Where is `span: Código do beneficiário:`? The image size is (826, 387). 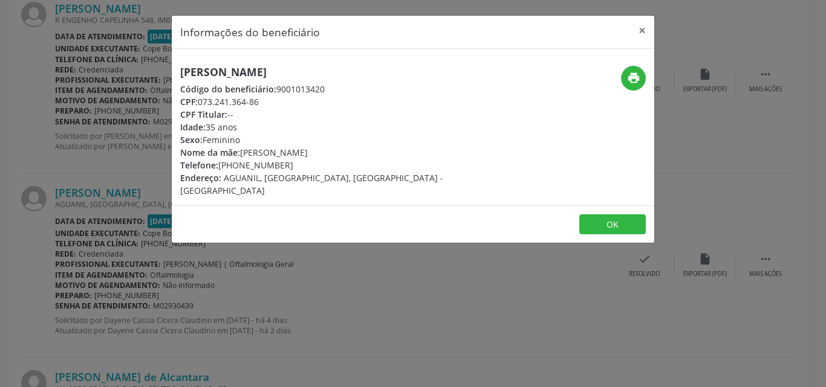
span: Código do beneficiário: is located at coordinates (228, 89).